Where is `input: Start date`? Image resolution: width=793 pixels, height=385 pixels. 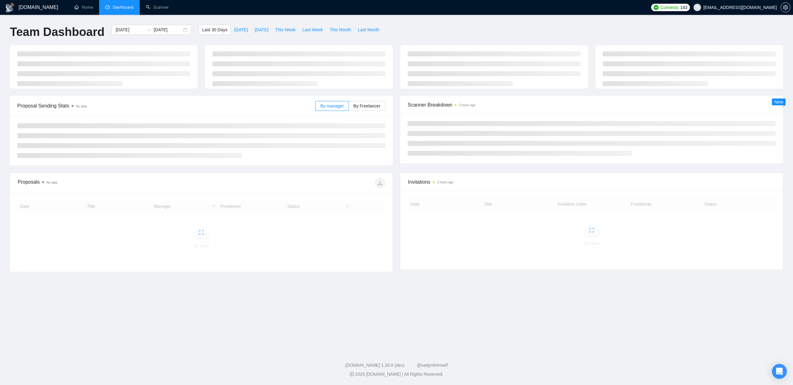
input: Start date is located at coordinates (129, 30).